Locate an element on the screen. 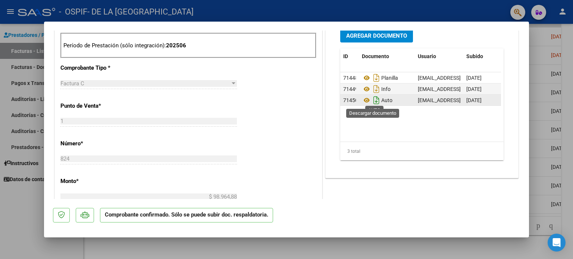  datatable-header-cell: Subido is located at coordinates (482, 56).